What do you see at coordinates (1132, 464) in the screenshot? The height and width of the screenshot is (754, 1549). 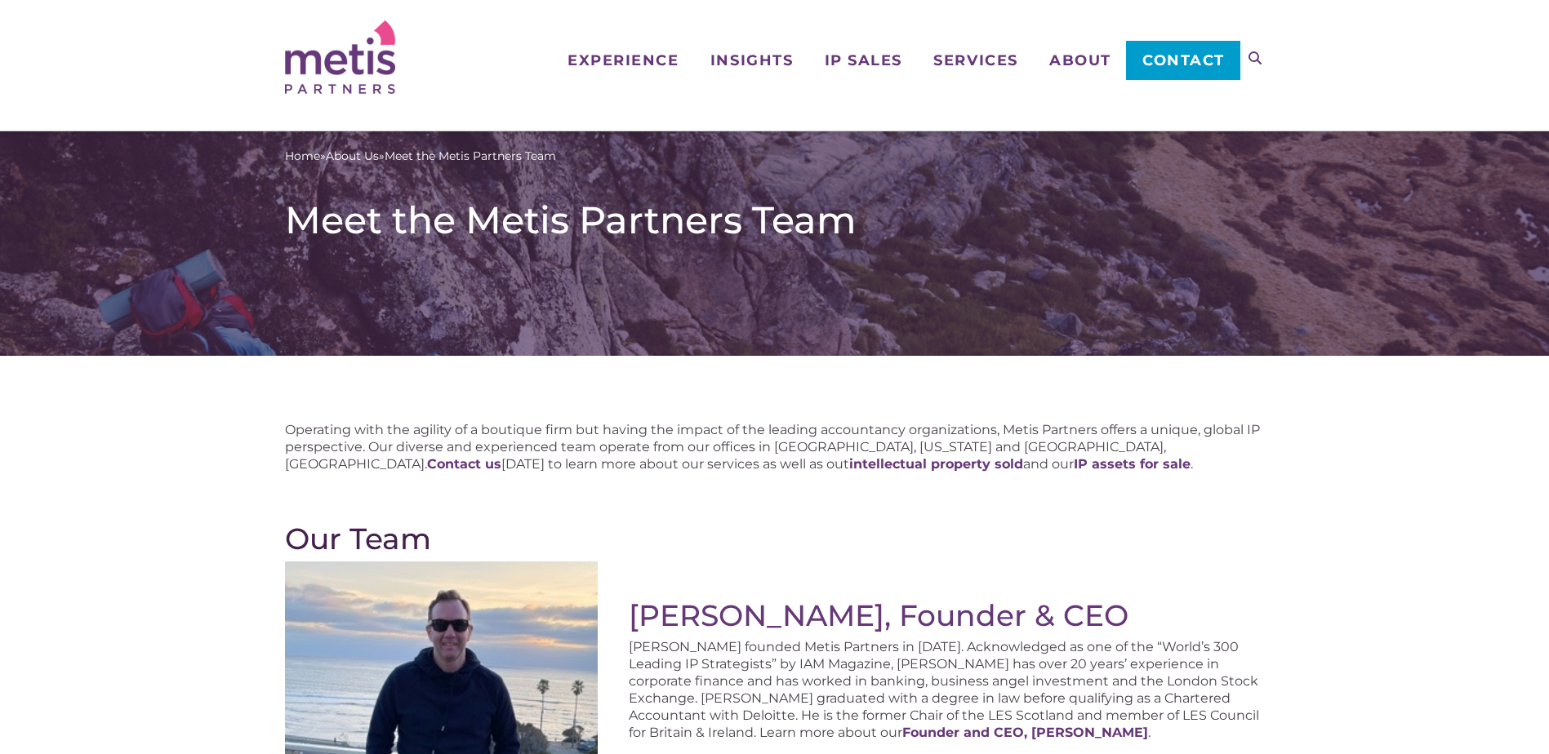 I see `strong: IP assets for sale` at bounding box center [1132, 464].